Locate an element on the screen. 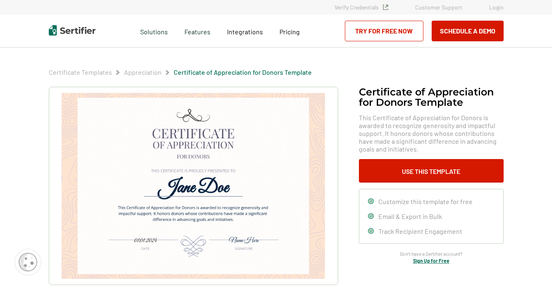 This screenshot has height=290, width=552. button: Schedule a Demo is located at coordinates (467, 31).